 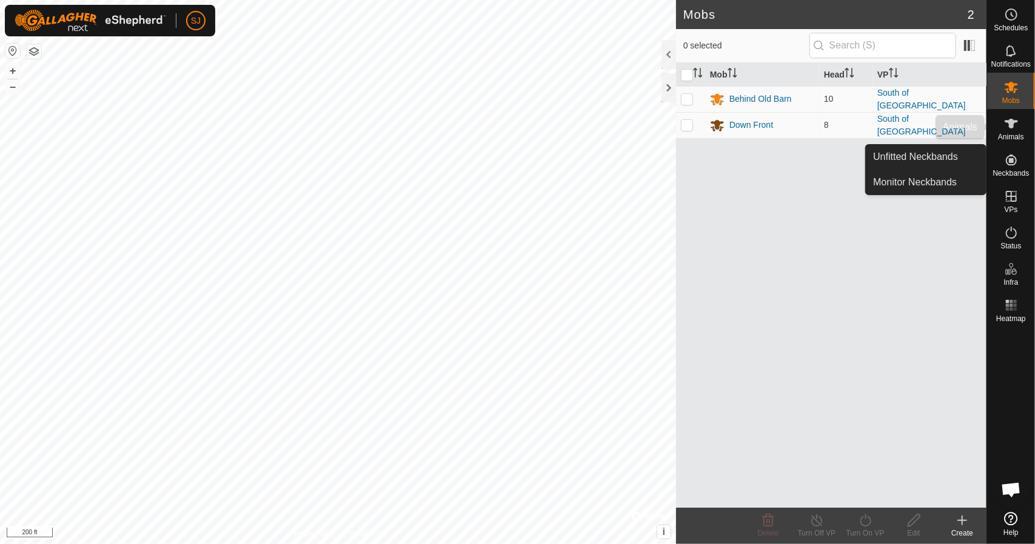 I want to click on a: Unfitted Neckbands, so click(x=926, y=157).